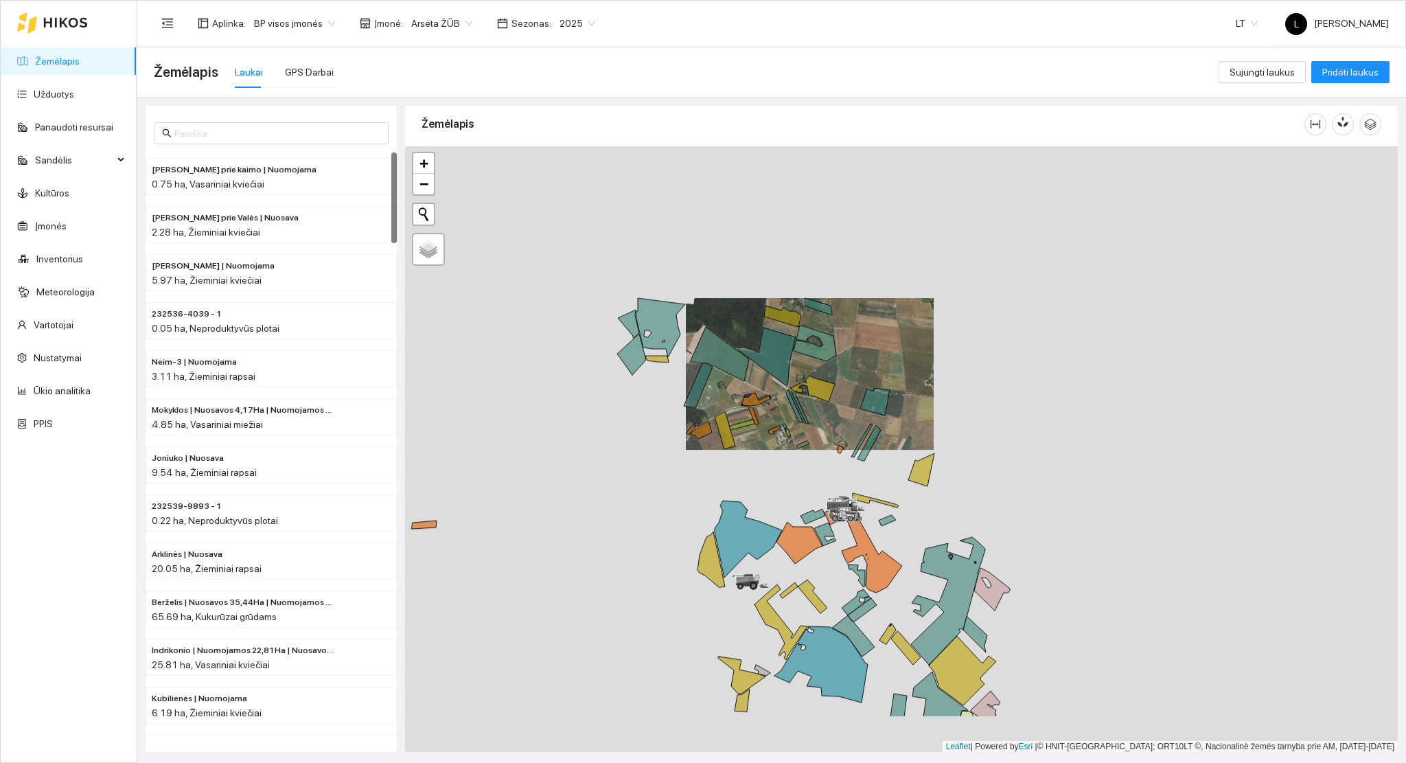 The height and width of the screenshot is (763, 1406). What do you see at coordinates (54, 94) in the screenshot?
I see `a: Užduotys` at bounding box center [54, 94].